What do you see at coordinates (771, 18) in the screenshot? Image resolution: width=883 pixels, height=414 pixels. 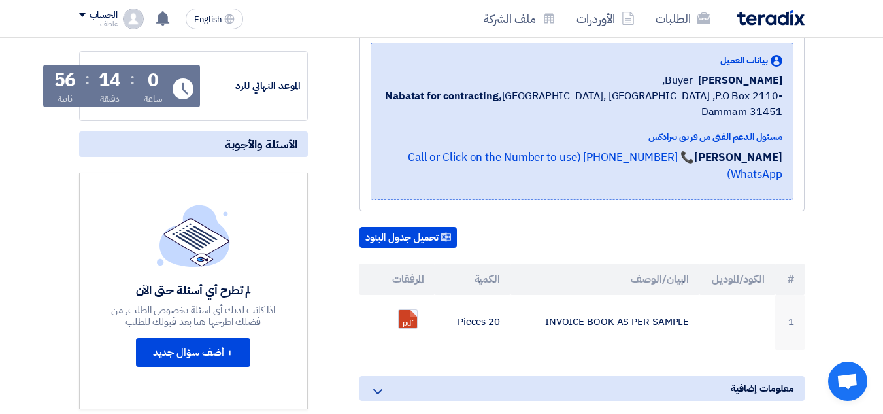 I see `img: Teradix logo` at bounding box center [771, 18].